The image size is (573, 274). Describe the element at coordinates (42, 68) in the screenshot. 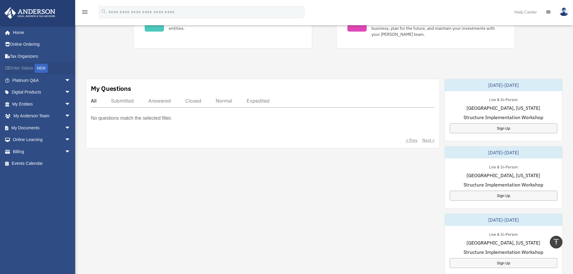

I see `a: Order StatusNEW` at that location.